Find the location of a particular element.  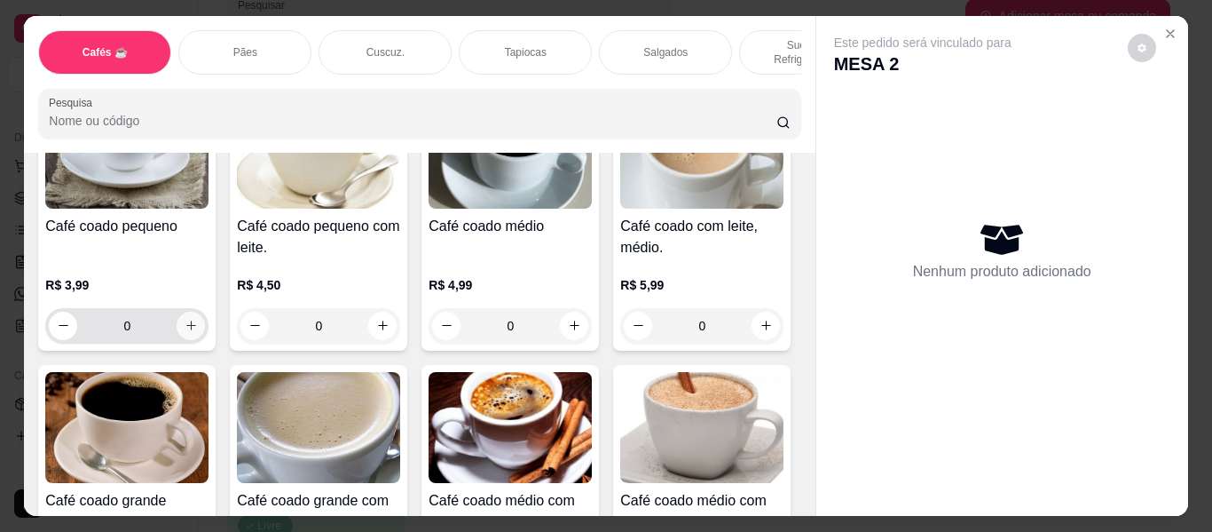

h4: Café coado pequeno com leite. is located at coordinates (319, 237).